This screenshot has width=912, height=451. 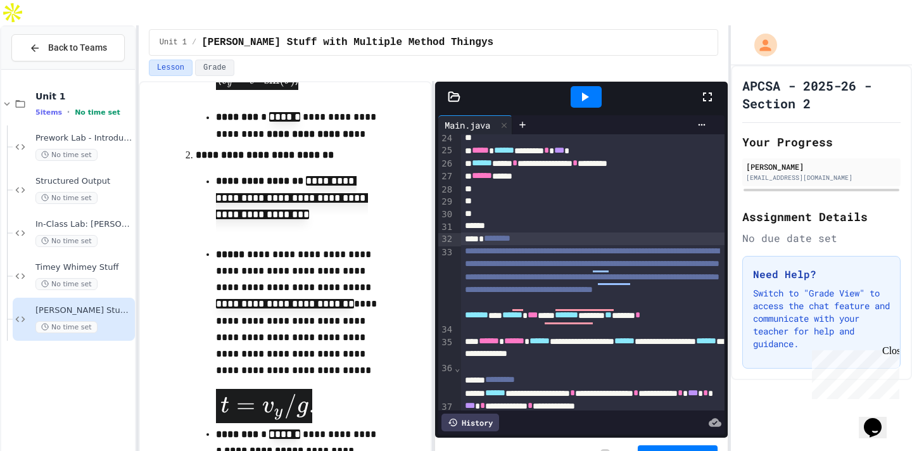 What do you see at coordinates (46, 42) in the screenshot?
I see `div: Chat with us now!Close` at bounding box center [46, 42].